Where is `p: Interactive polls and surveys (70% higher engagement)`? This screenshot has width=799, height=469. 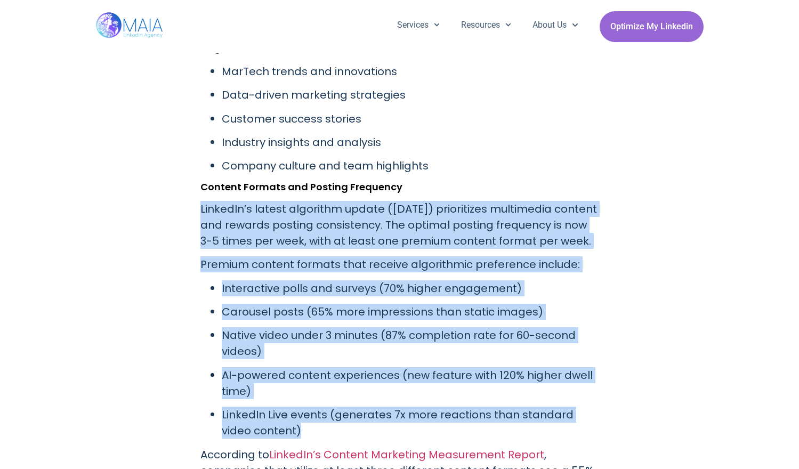 p: Interactive polls and surveys (70% higher engagement) is located at coordinates (410, 288).